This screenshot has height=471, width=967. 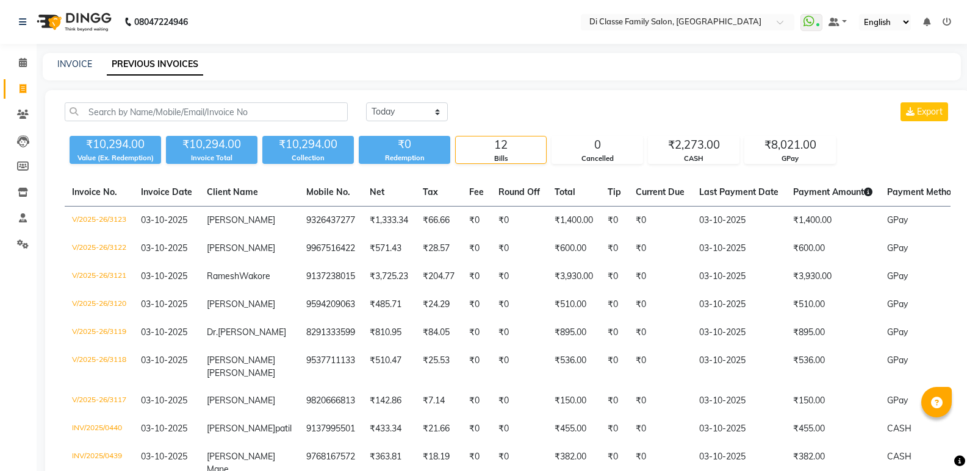 What do you see at coordinates (438, 429) in the screenshot?
I see `td: ₹21.66` at bounding box center [438, 429].